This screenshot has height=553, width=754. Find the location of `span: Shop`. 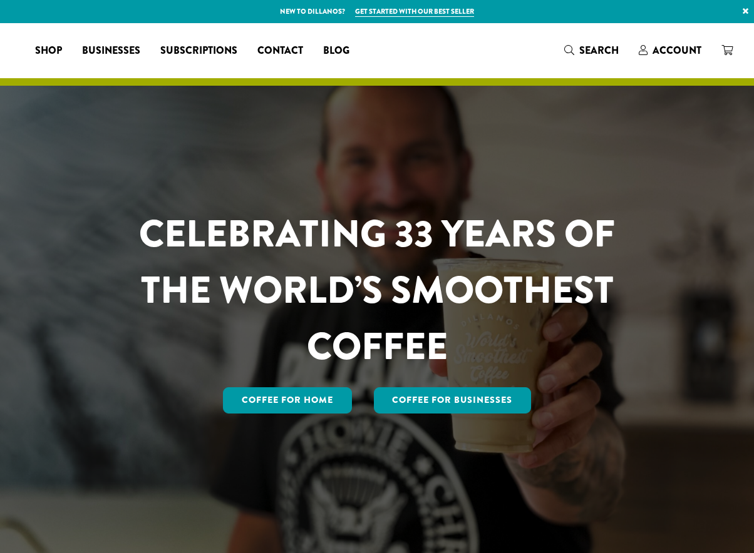

span: Shop is located at coordinates (48, 51).